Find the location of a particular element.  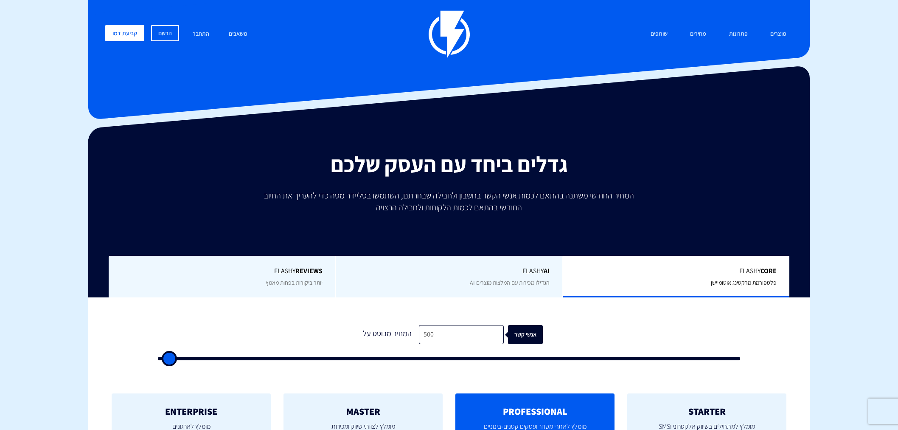

span: הגדילו מכירות עם המלצות מוצרים AI is located at coordinates (510, 282).